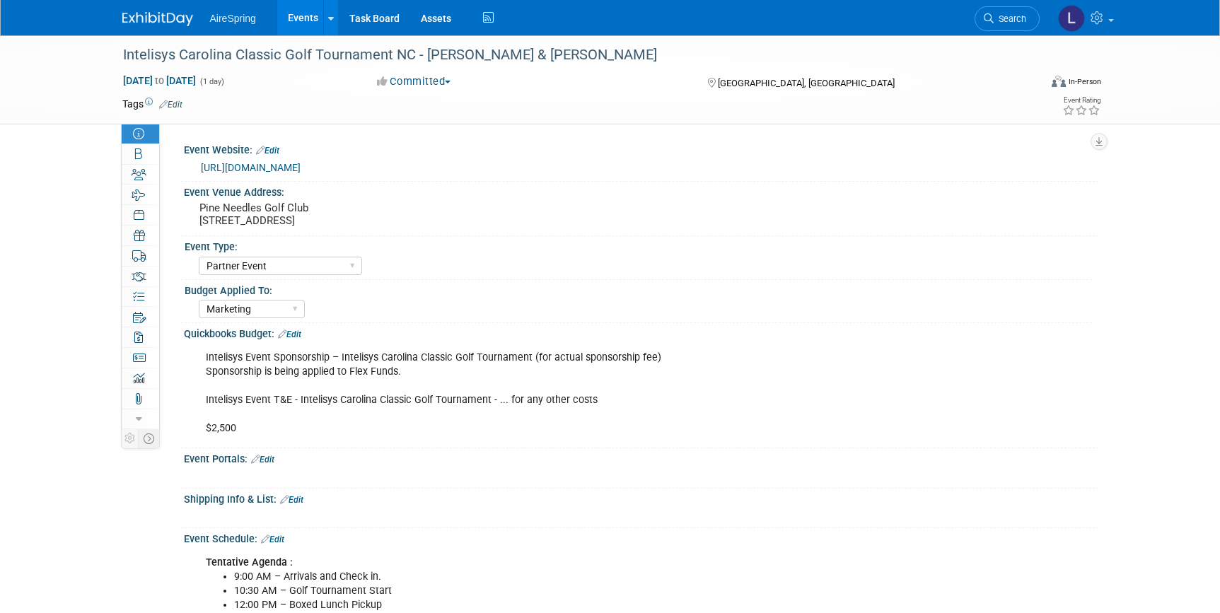 This screenshot has height=613, width=1220. I want to click on img: ExhibitDay, so click(158, 19).